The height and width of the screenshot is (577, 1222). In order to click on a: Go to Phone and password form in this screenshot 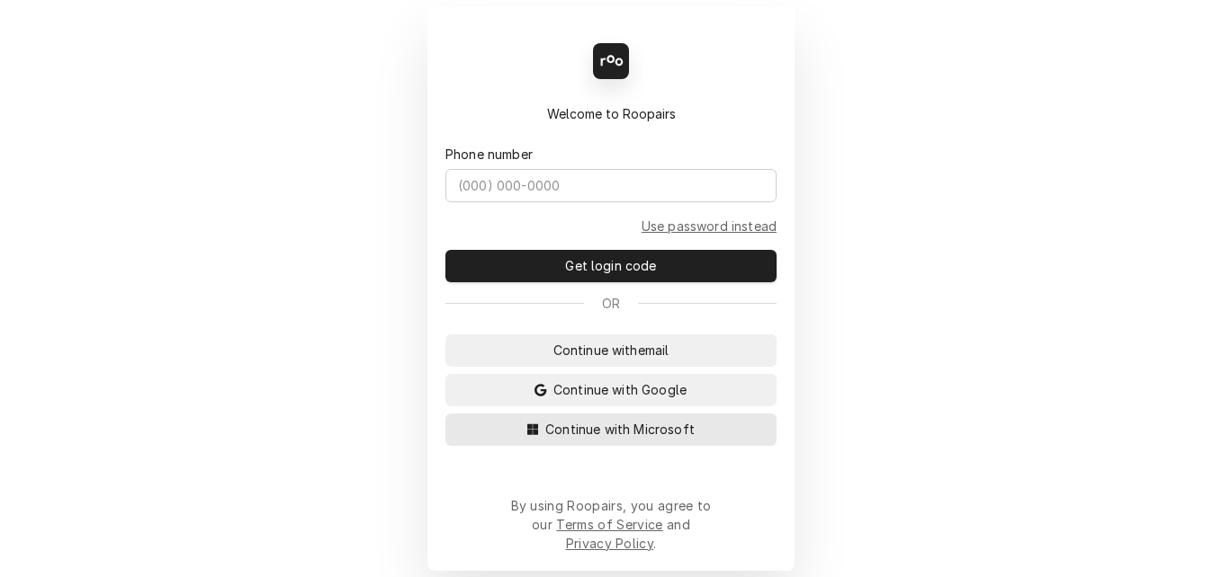, I will do `click(709, 226)`.